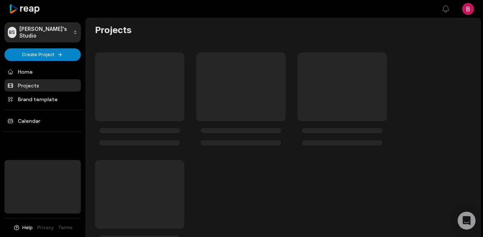  What do you see at coordinates (466, 221) in the screenshot?
I see `div: Open Intercom Messenger` at bounding box center [466, 221].